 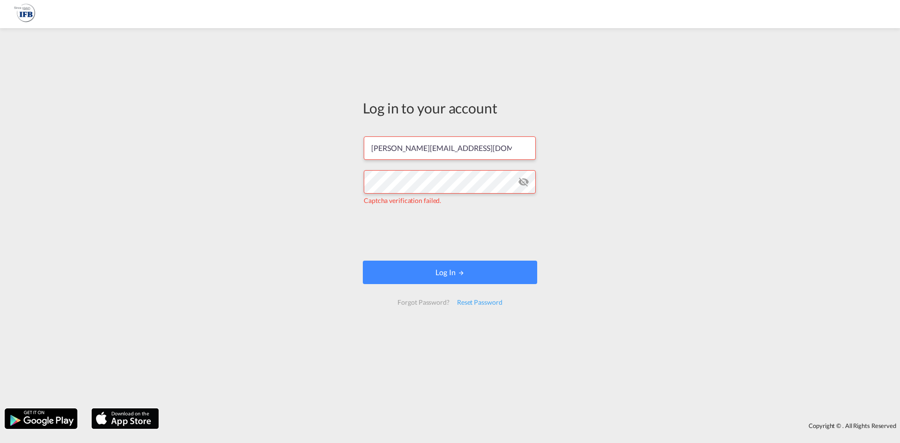 I want to click on span: Captcha verification failed., so click(x=402, y=200).